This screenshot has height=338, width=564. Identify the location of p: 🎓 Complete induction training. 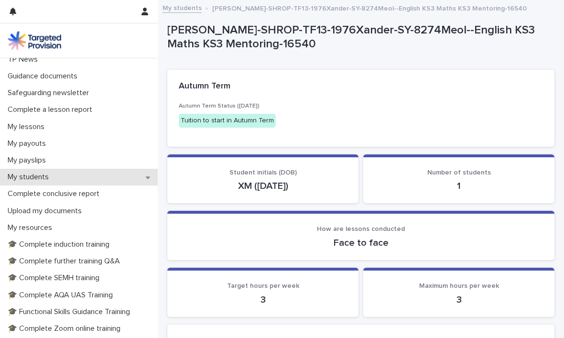
(60, 244).